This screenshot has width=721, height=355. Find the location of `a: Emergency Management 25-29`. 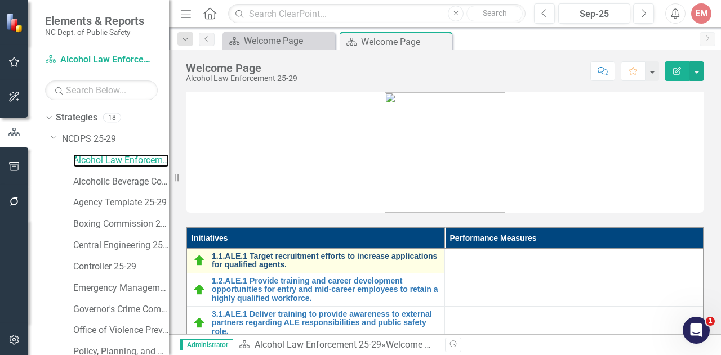

a: Emergency Management 25-29 is located at coordinates (121, 288).